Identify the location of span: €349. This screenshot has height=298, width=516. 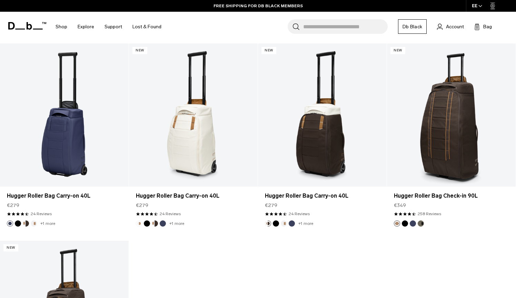
(400, 205).